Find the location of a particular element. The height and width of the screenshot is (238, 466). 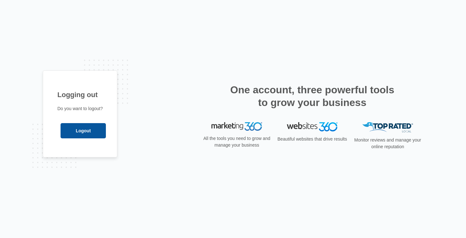

h1: Logging out is located at coordinates (80, 95).